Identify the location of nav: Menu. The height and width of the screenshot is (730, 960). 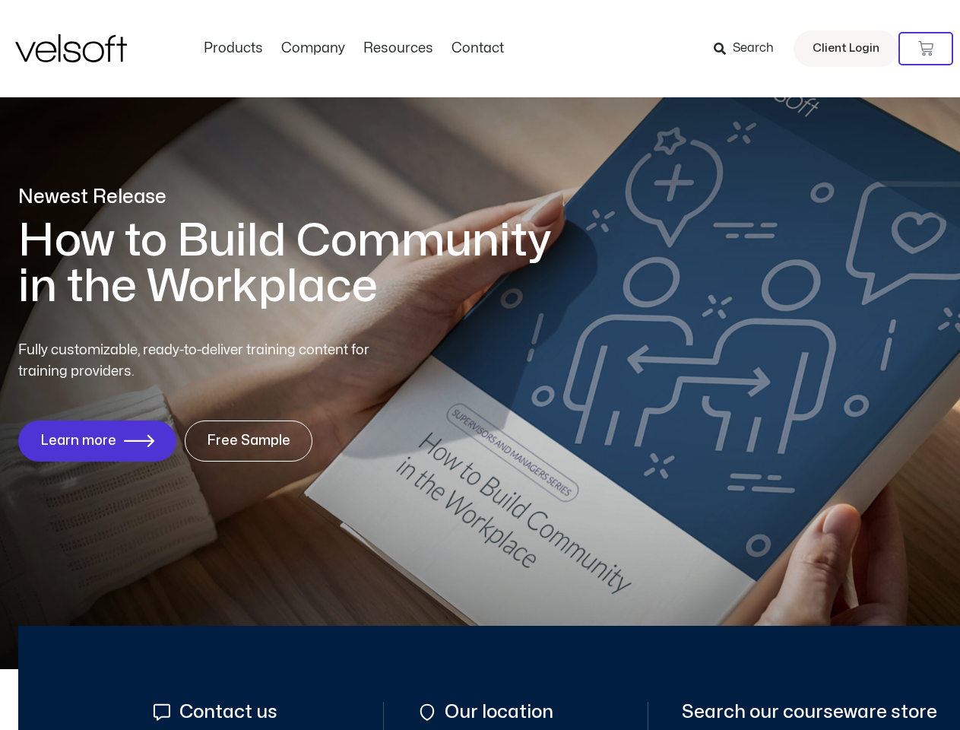
(353, 49).